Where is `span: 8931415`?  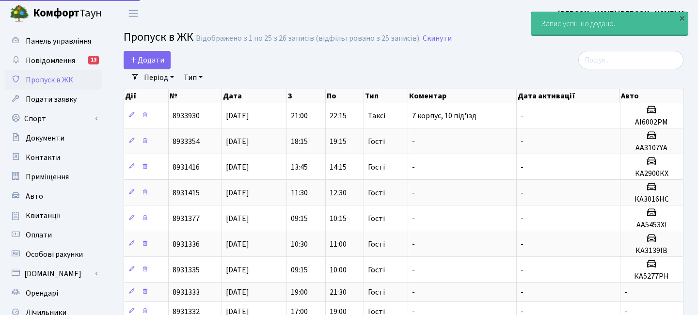 span: 8931415 is located at coordinates (186, 193).